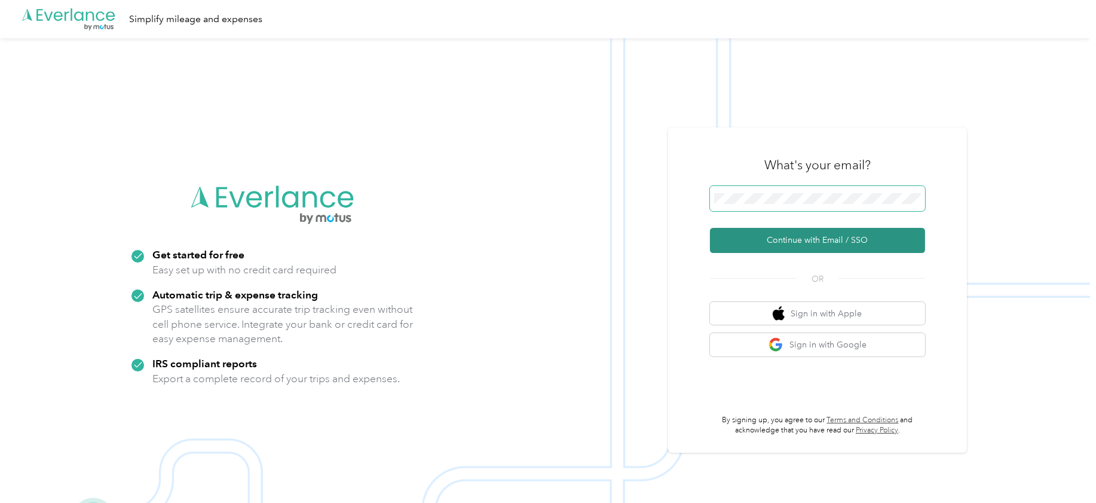 This screenshot has height=503, width=1096. Describe the element at coordinates (235, 294) in the screenshot. I see `strong: Automatic trip & expense tracking` at that location.